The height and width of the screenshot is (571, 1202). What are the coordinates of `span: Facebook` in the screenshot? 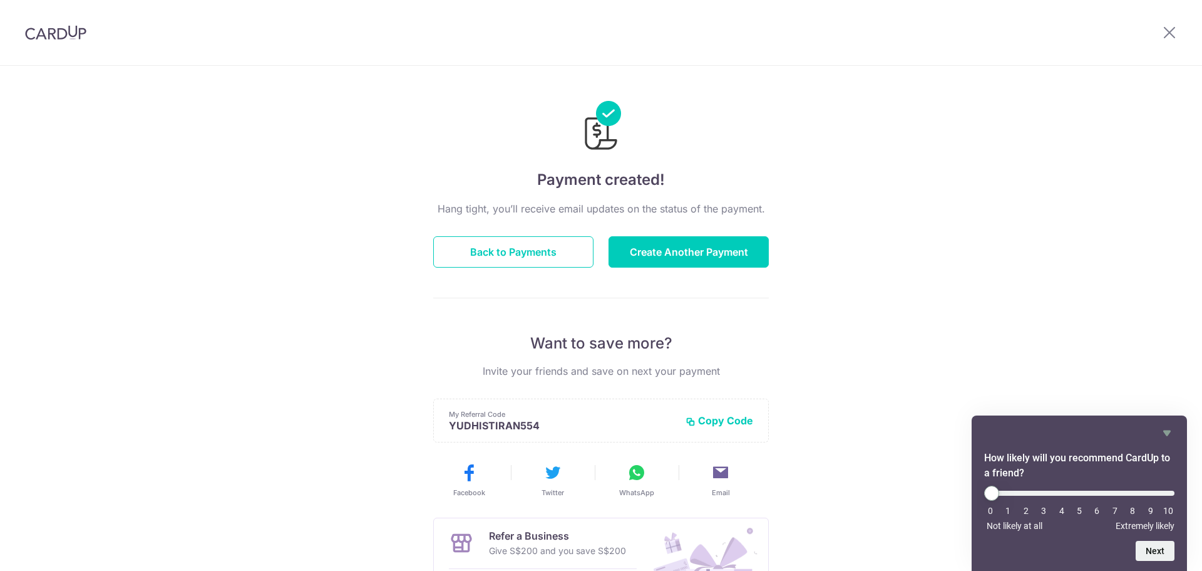 It's located at (469, 492).